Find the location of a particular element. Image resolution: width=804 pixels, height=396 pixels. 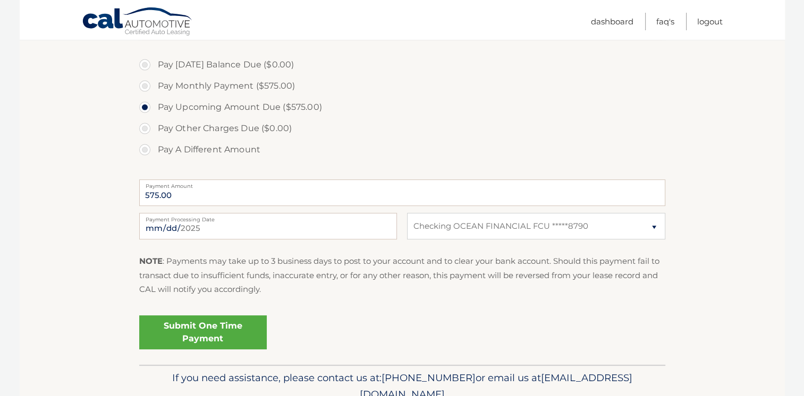

label: Pay Upcoming Amount Due ($575.00) is located at coordinates (402, 107).